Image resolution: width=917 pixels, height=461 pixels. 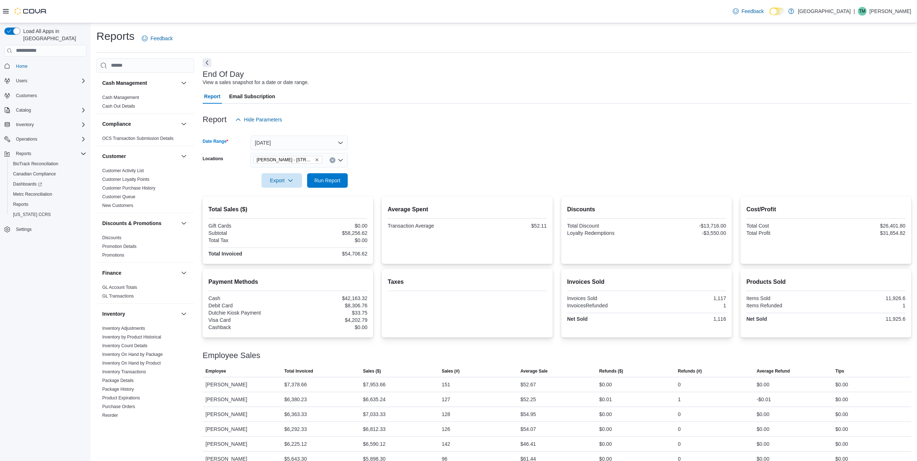 I want to click on span: Canadian Compliance, so click(x=48, y=174).